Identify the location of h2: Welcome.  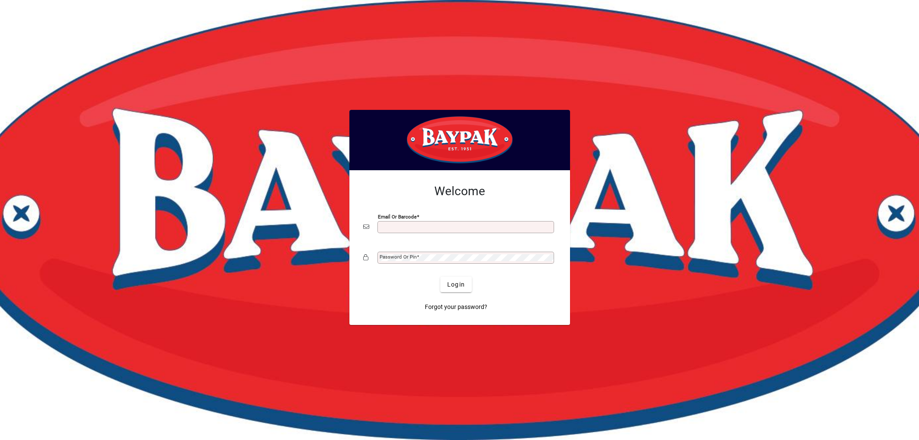
(460, 191).